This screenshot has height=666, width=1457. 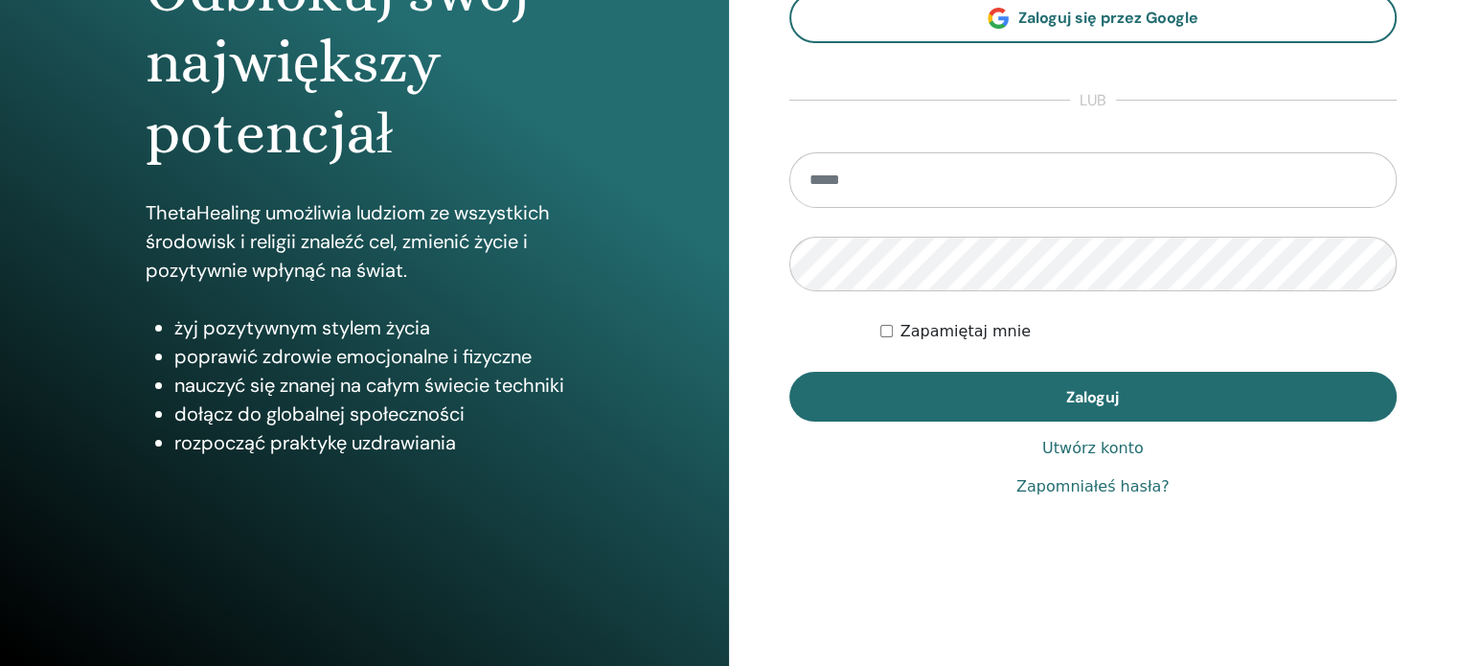 What do you see at coordinates (1093, 101) in the screenshot?
I see `span: lub` at bounding box center [1093, 101].